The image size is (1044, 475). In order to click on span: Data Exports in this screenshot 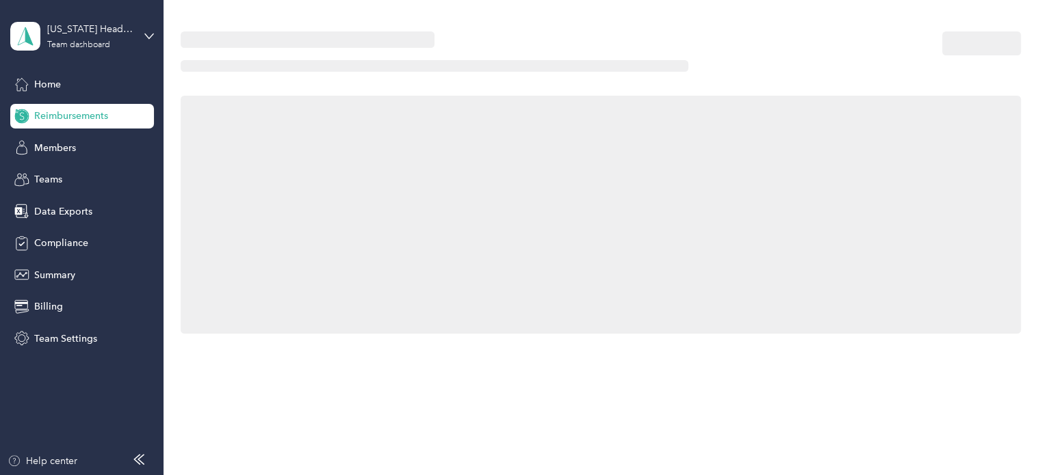, I will do `click(63, 211)`.